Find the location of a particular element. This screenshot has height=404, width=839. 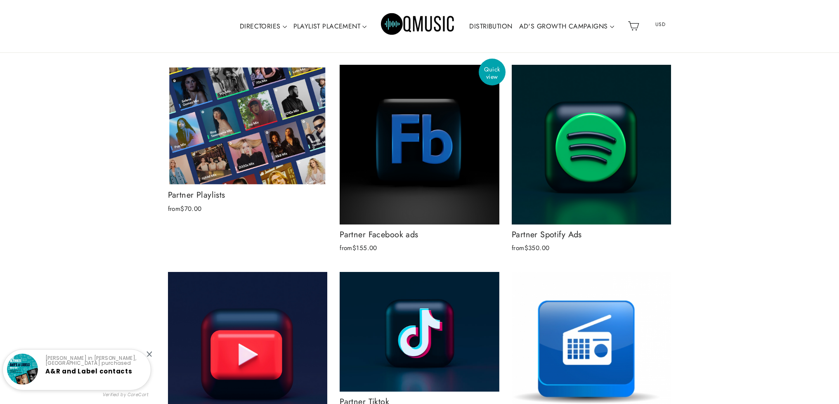

a: AD'S GROWTH CAMPAIGNS is located at coordinates (567, 26).